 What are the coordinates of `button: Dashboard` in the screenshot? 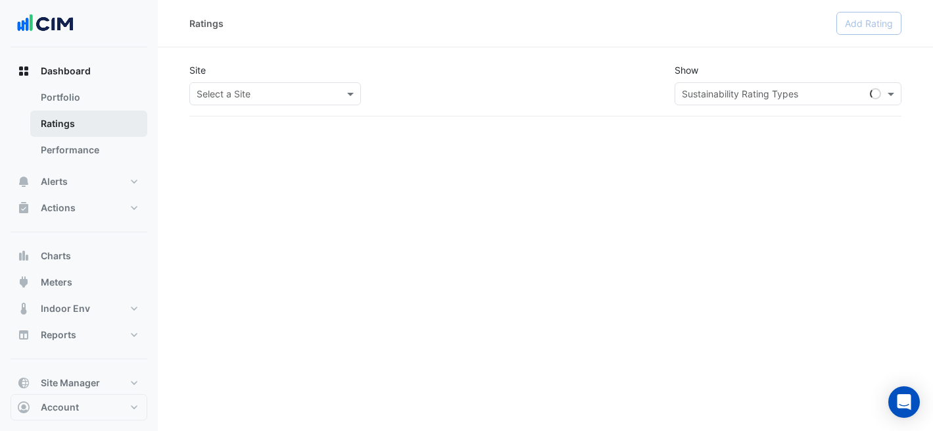 It's located at (79, 71).